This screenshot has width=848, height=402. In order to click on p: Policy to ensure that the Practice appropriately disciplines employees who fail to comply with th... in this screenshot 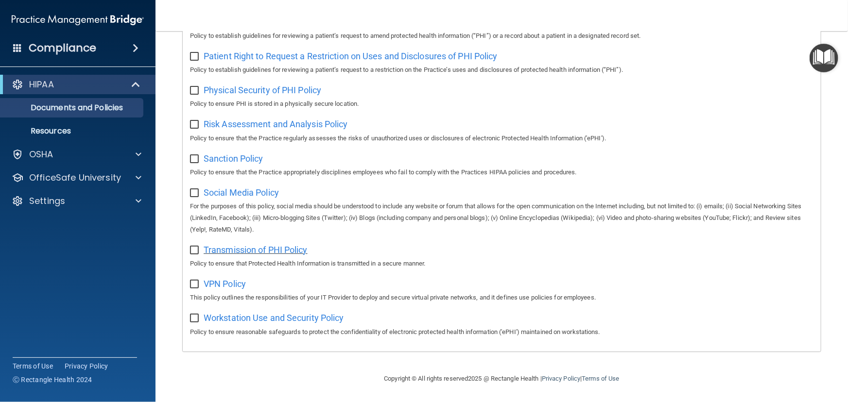, I will do `click(501, 172)`.